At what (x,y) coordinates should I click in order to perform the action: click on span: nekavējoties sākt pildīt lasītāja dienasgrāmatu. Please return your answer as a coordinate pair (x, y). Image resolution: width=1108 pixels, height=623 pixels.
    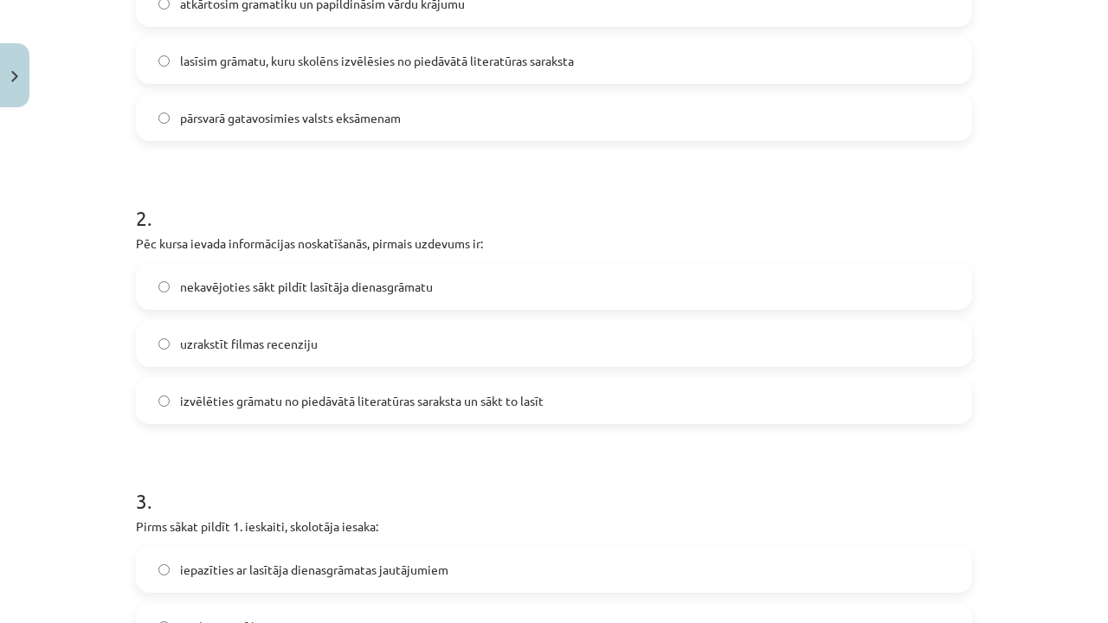
    Looking at the image, I should click on (306, 287).